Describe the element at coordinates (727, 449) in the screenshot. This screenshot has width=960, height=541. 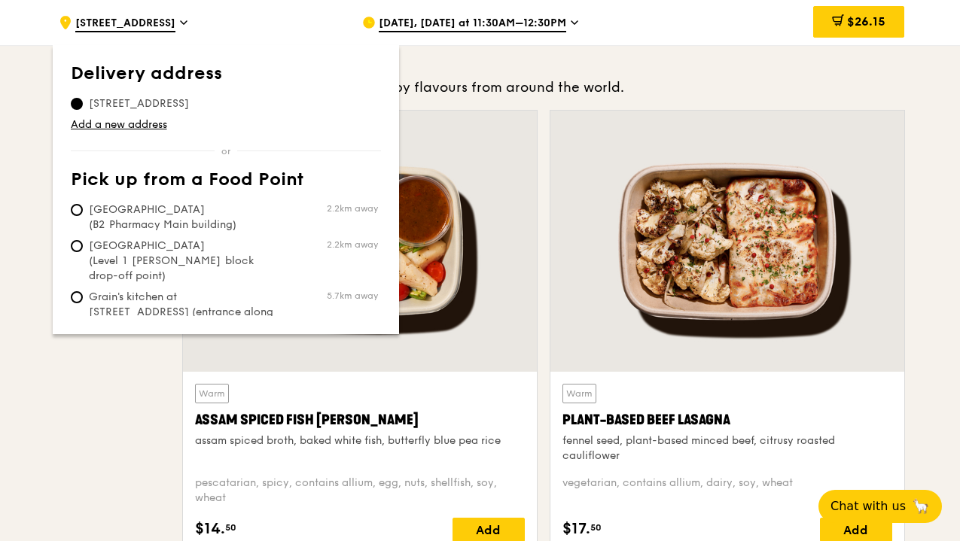
I see `div: fennel seed, plant-based minced beef, citrusy roasted cauliflower` at that location.